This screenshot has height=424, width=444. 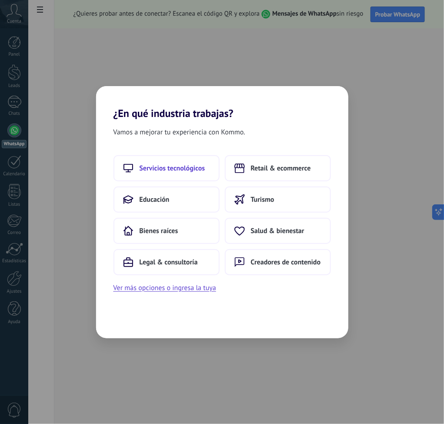 What do you see at coordinates (263, 200) in the screenshot?
I see `span: Turismo` at bounding box center [263, 200].